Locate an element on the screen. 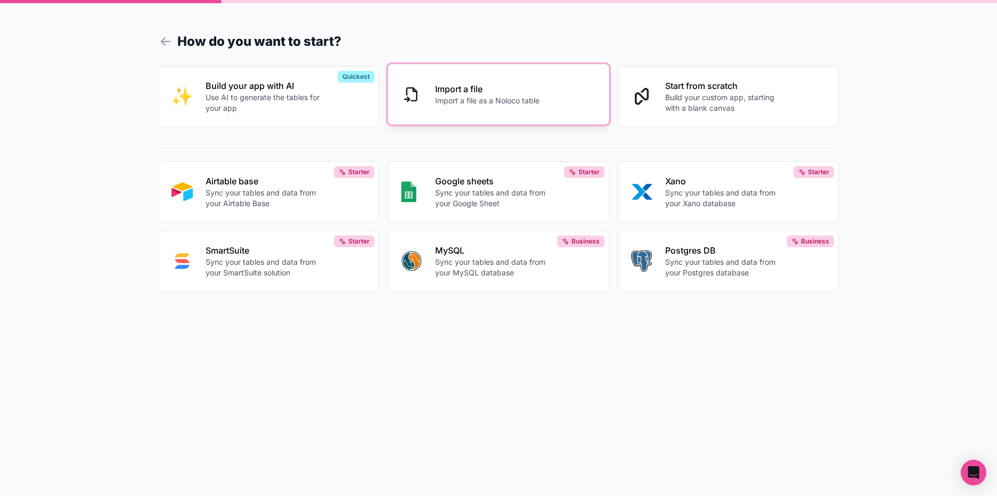 The height and width of the screenshot is (496, 997). p: MySQL is located at coordinates (494, 250).